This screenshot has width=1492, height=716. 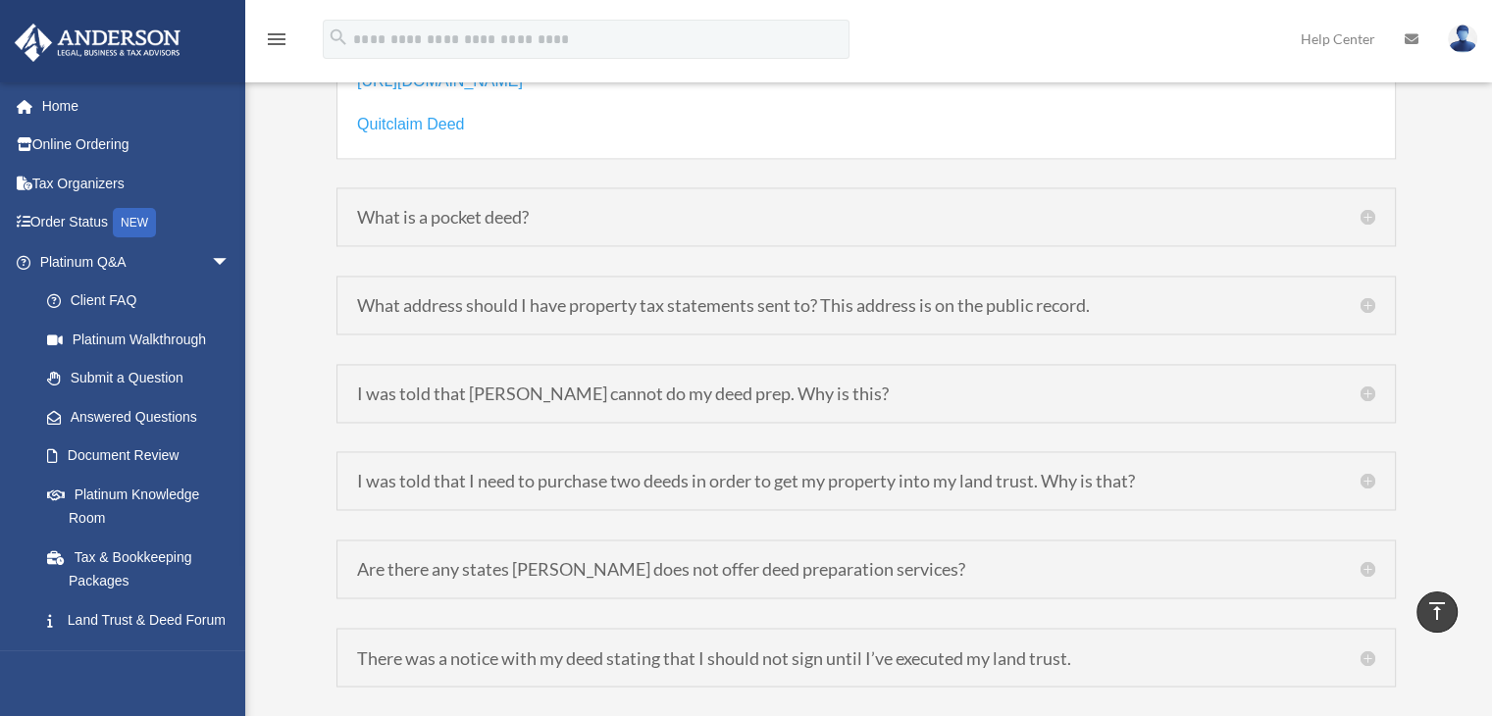 I want to click on i: search, so click(x=338, y=37).